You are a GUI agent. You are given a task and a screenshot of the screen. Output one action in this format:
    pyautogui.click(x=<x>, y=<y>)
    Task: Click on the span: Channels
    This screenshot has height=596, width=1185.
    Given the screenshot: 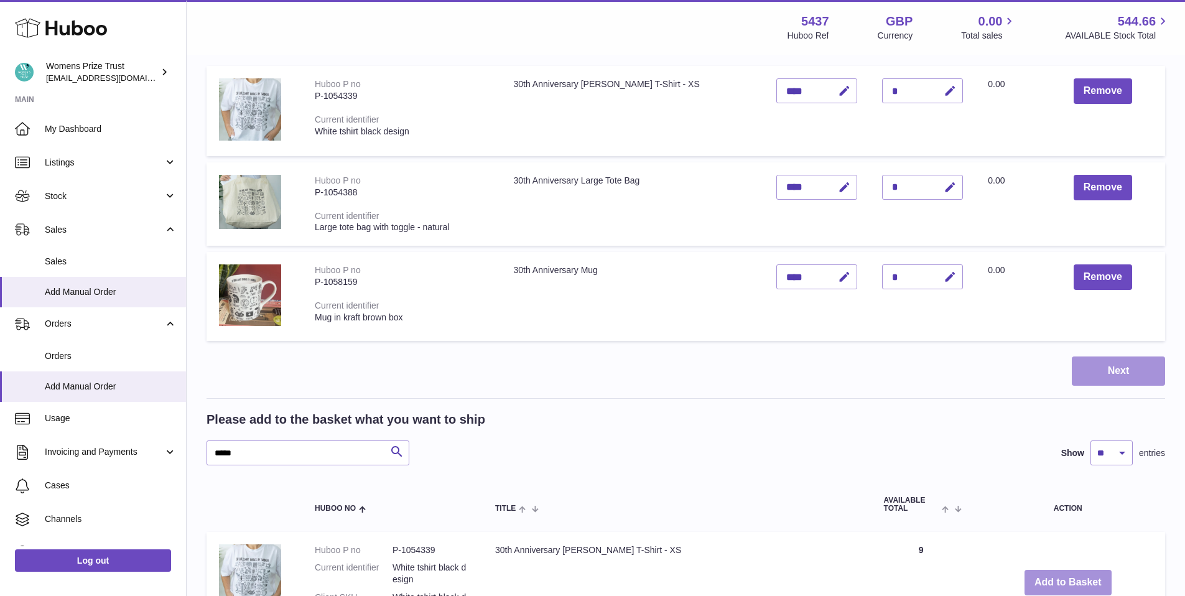 What is the action you would take?
    pyautogui.click(x=111, y=519)
    